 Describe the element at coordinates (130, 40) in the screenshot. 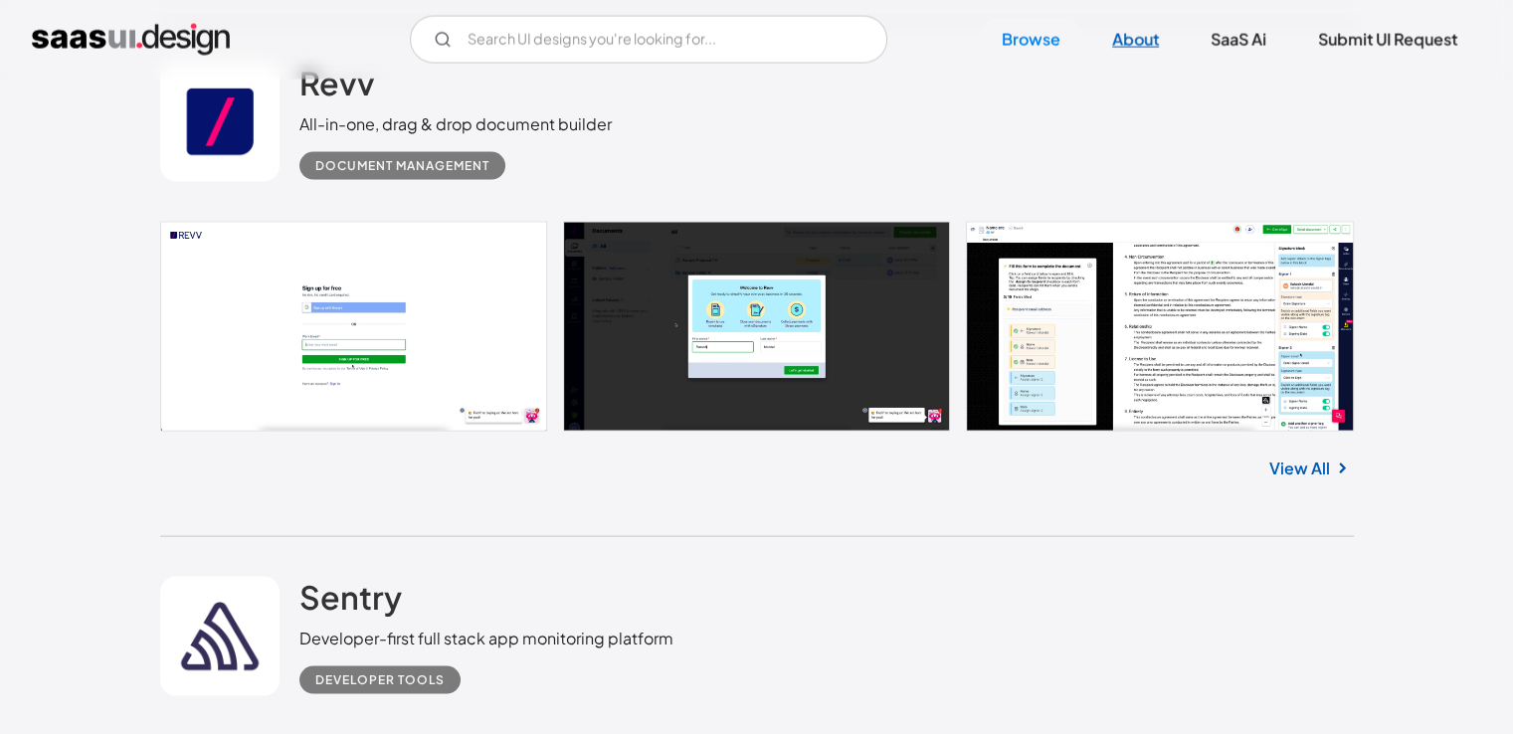

I see `a: home` at that location.